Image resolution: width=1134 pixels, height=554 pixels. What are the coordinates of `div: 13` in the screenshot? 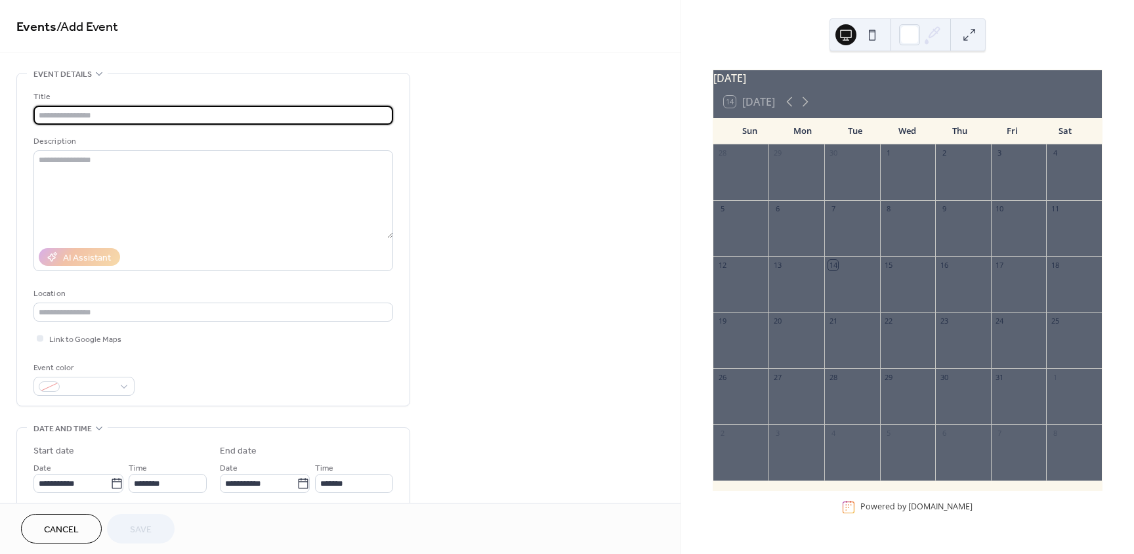 It's located at (777, 264).